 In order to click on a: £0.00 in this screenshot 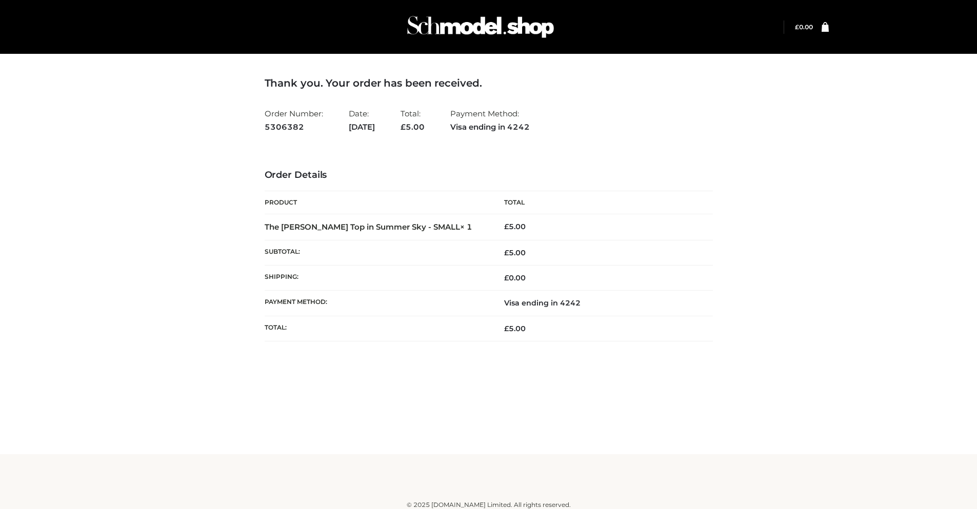, I will do `click(804, 27)`.